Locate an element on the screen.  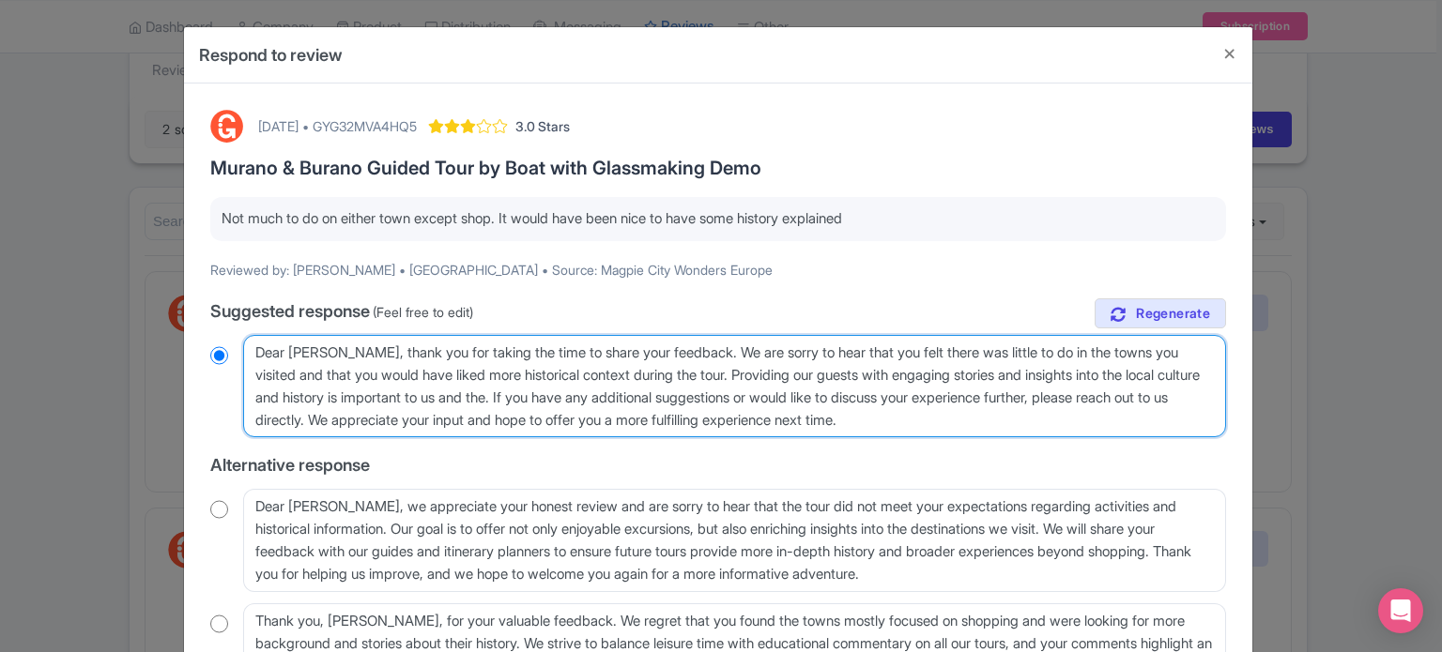
a: Regenerate is located at coordinates (1160, 313).